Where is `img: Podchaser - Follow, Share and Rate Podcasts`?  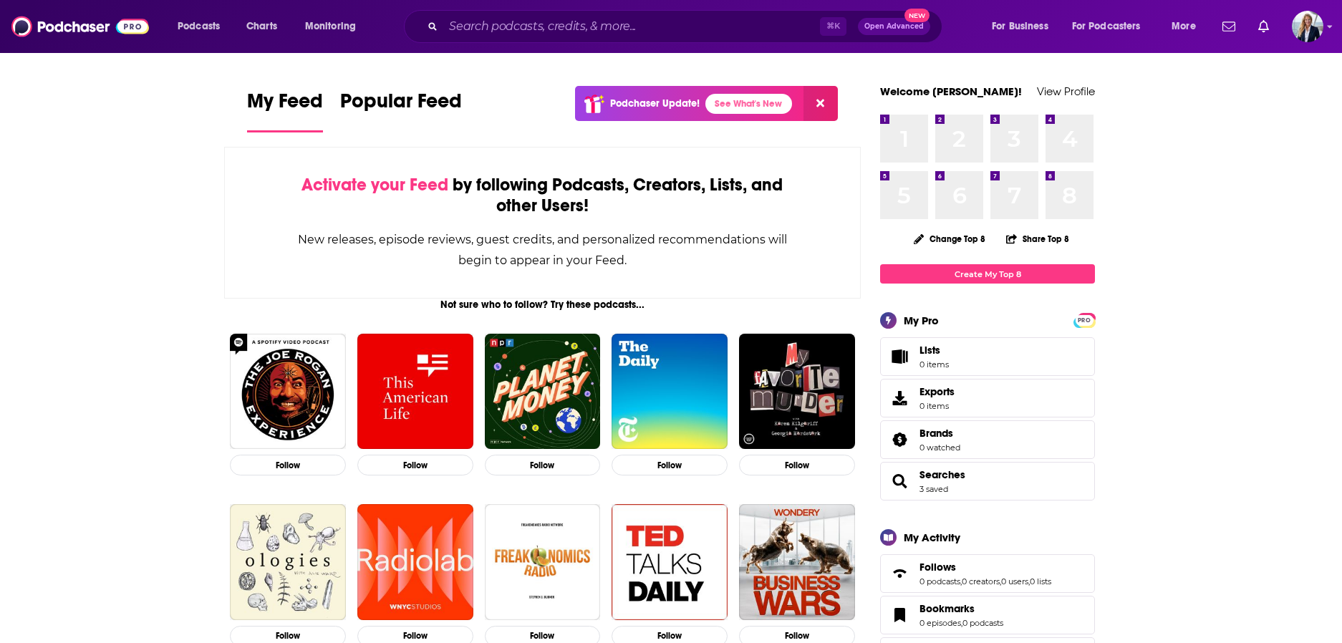
img: Podchaser - Follow, Share and Rate Podcasts is located at coordinates (80, 27).